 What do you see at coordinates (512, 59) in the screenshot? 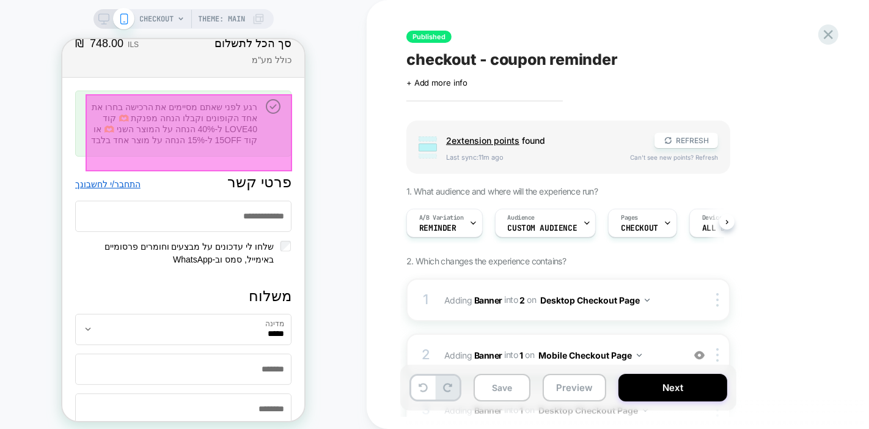
I see `span: checkout - coupon reminder` at bounding box center [512, 59].